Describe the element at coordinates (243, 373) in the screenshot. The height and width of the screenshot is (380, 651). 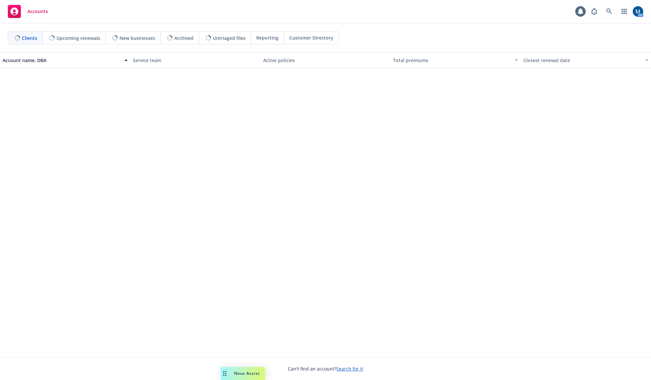
I see `button: Nova Assist` at that location.